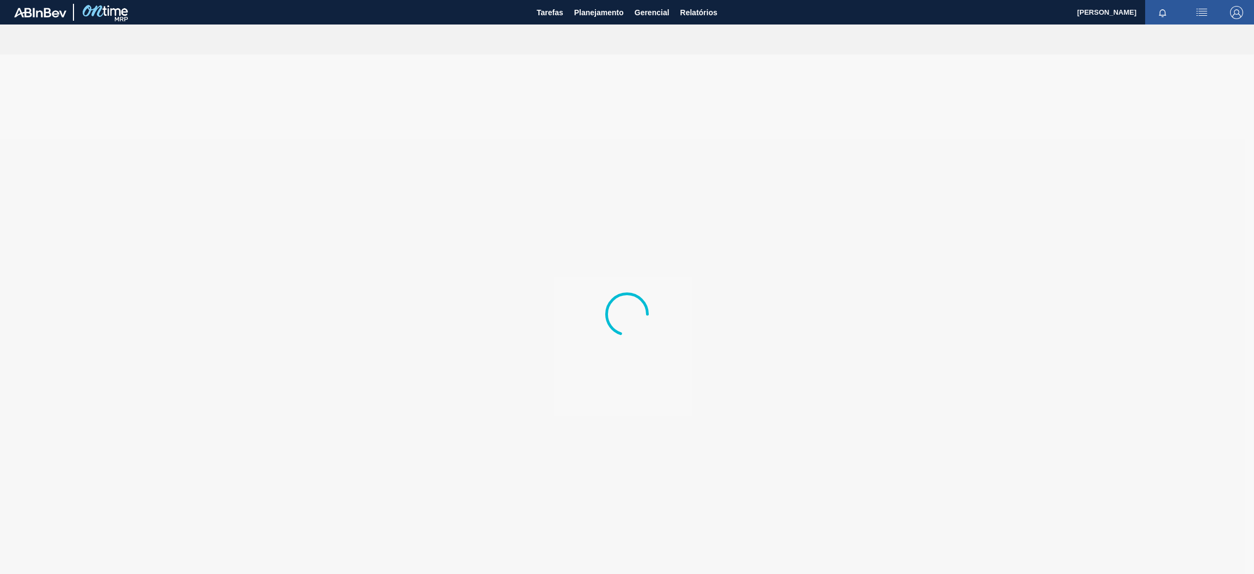 This screenshot has height=574, width=1254. I want to click on button: Notificações, so click(1163, 13).